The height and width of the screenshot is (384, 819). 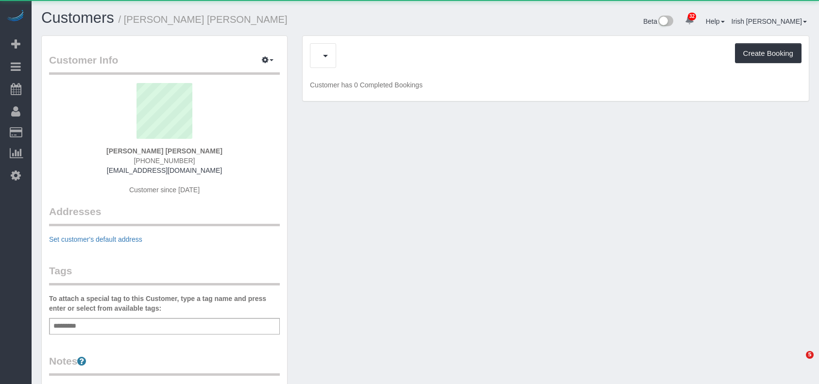 What do you see at coordinates (16, 17) in the screenshot?
I see `img: Automaid Logo` at bounding box center [16, 17].